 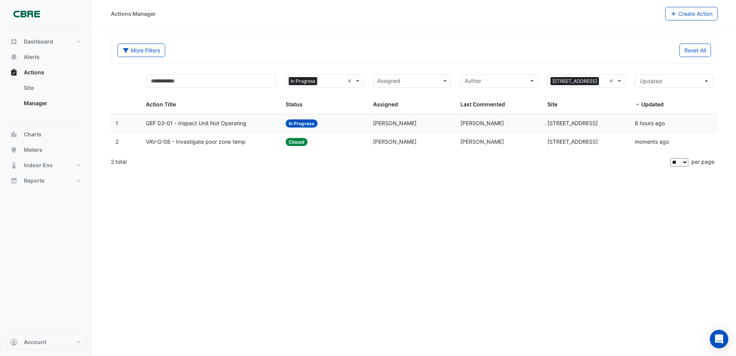 What do you see at coordinates (38, 42) in the screenshot?
I see `span: Dashboard` at bounding box center [38, 42].